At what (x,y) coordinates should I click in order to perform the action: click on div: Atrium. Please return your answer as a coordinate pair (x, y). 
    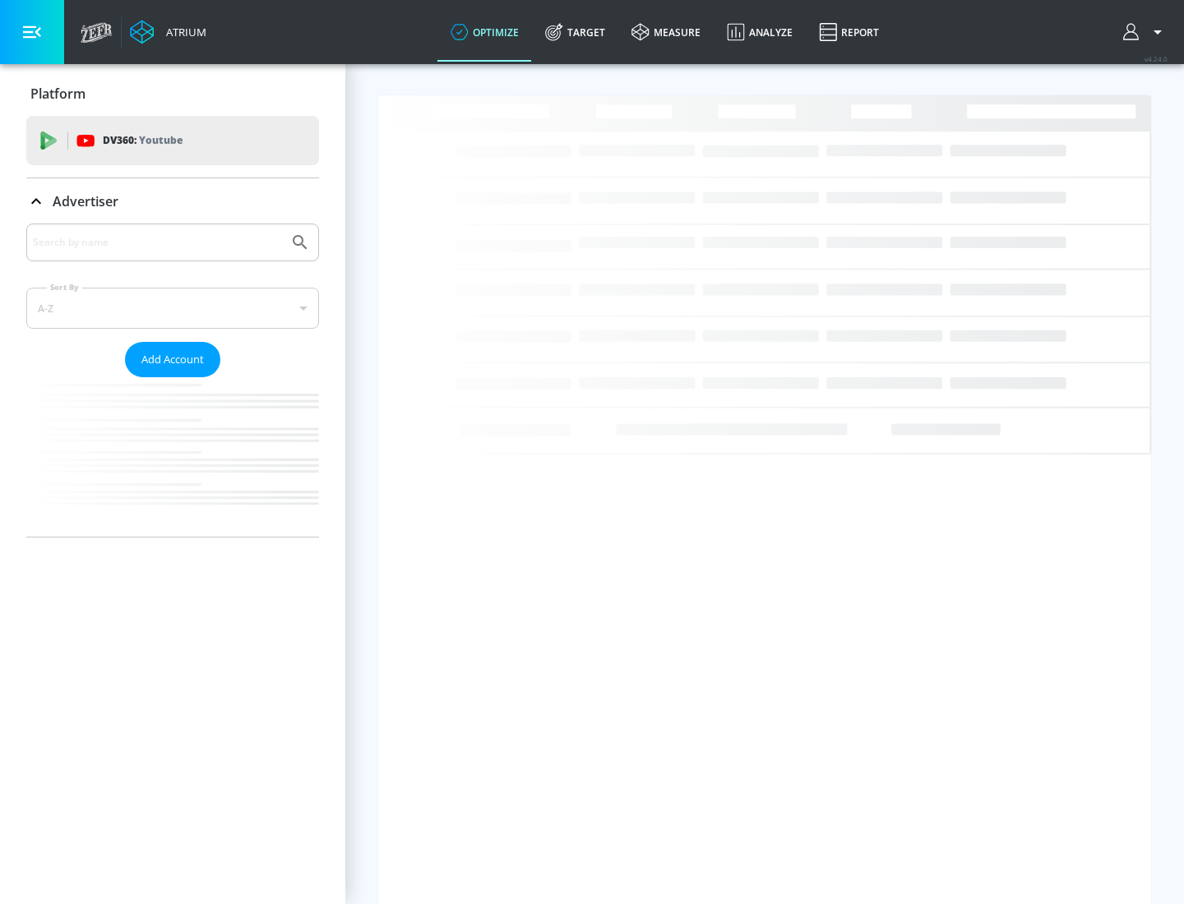
    Looking at the image, I should click on (182, 32).